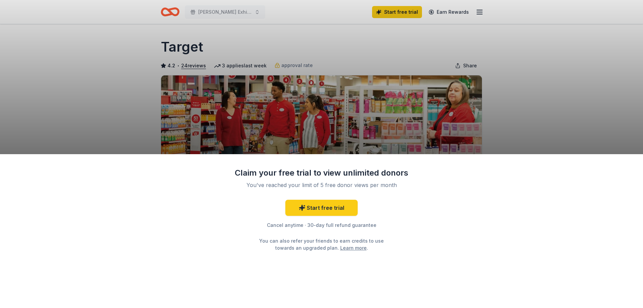 This screenshot has height=308, width=643. Describe the element at coordinates (321, 208) in the screenshot. I see `a: Start free trial` at that location.